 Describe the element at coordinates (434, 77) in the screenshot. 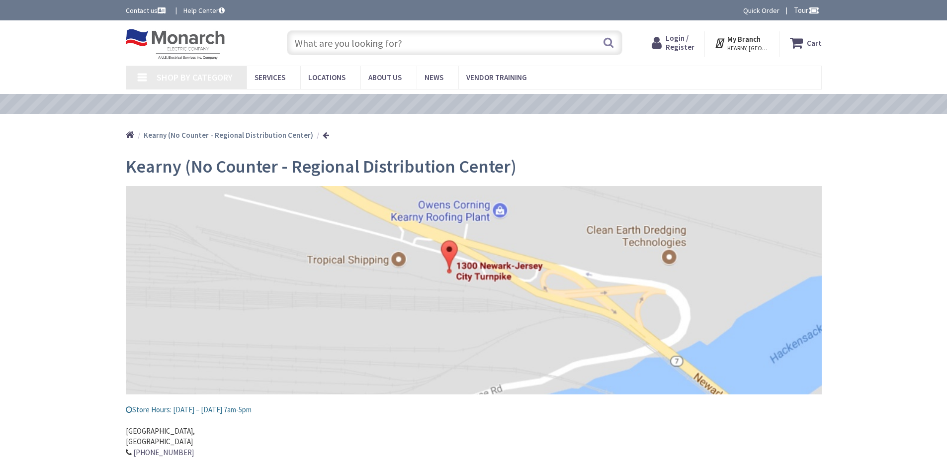

I see `span: News` at that location.